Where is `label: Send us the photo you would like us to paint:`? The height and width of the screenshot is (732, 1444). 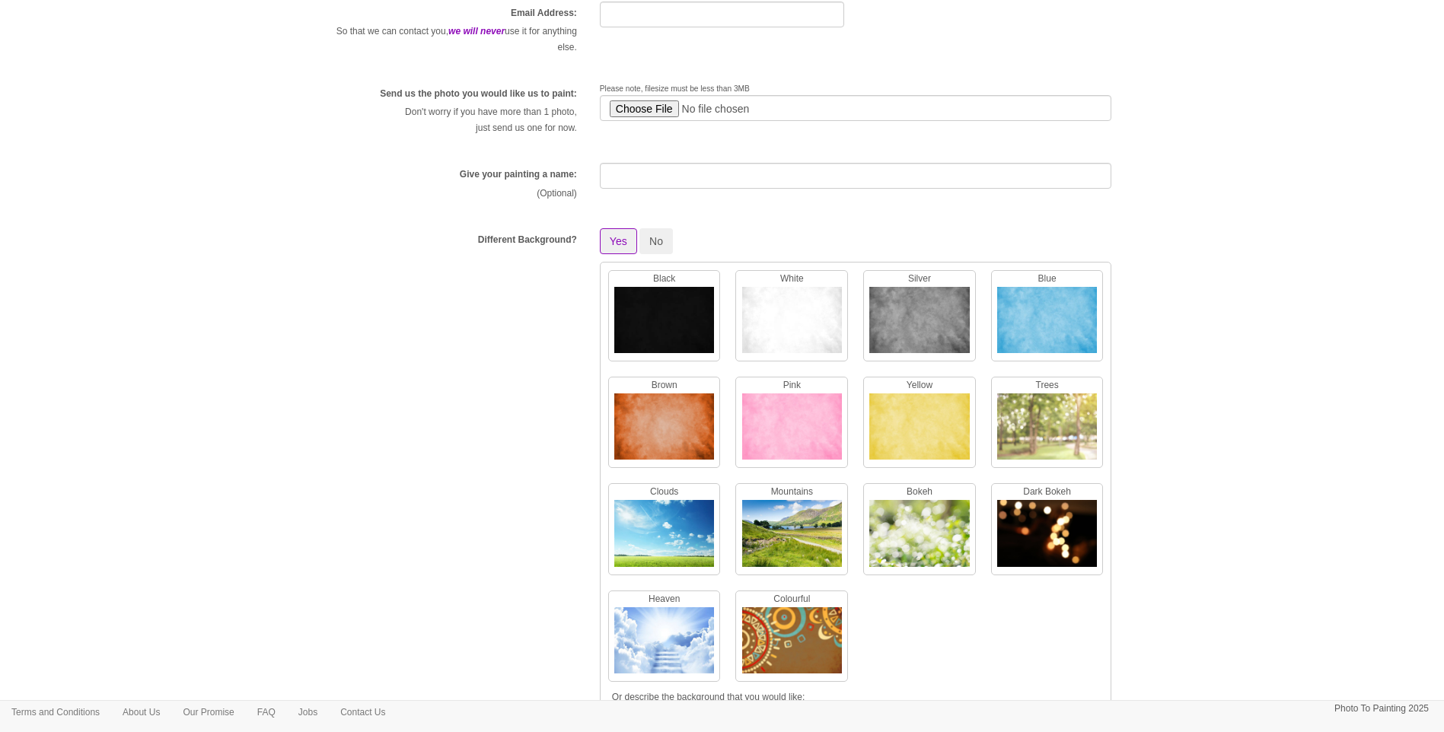 label: Send us the photo you would like us to paint: is located at coordinates (478, 94).